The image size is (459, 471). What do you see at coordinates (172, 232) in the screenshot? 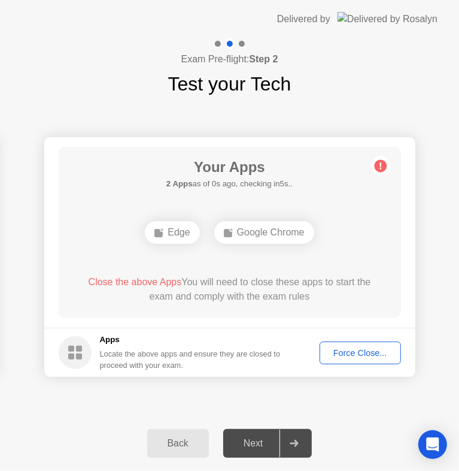
I see `div: Edge` at bounding box center [172, 232].